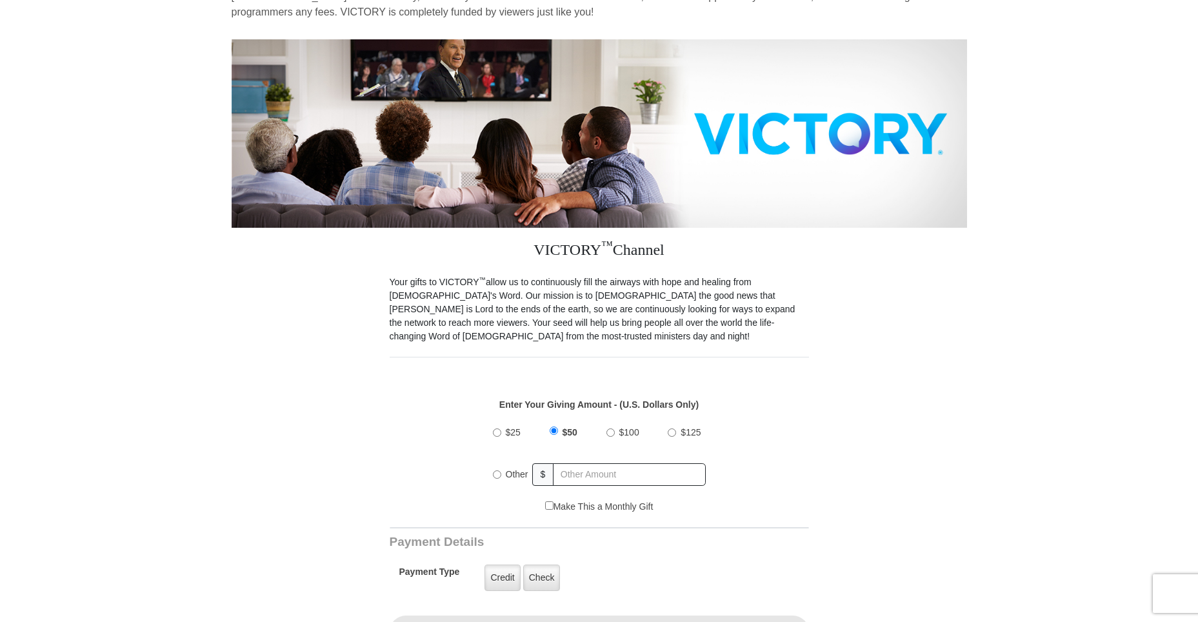  Describe the element at coordinates (502, 577) in the screenshot. I see `label: Credit` at that location.